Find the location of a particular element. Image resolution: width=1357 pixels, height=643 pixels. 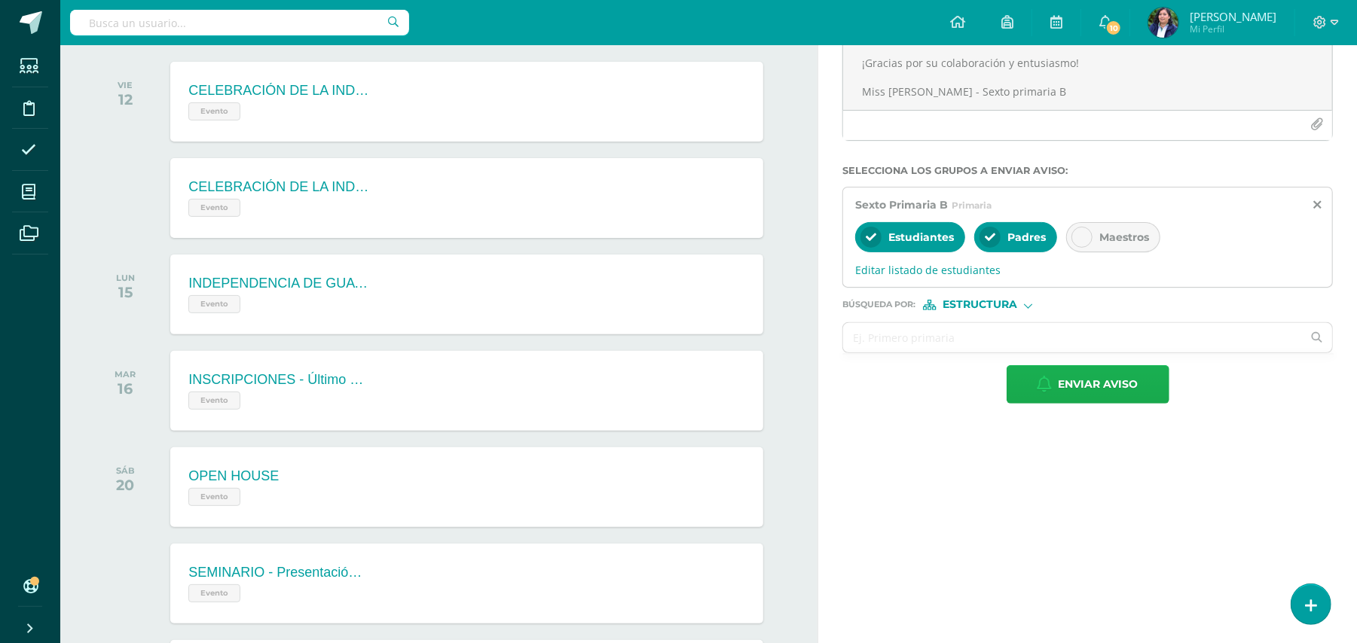

span: Sexto Primaria B is located at coordinates (901, 205).